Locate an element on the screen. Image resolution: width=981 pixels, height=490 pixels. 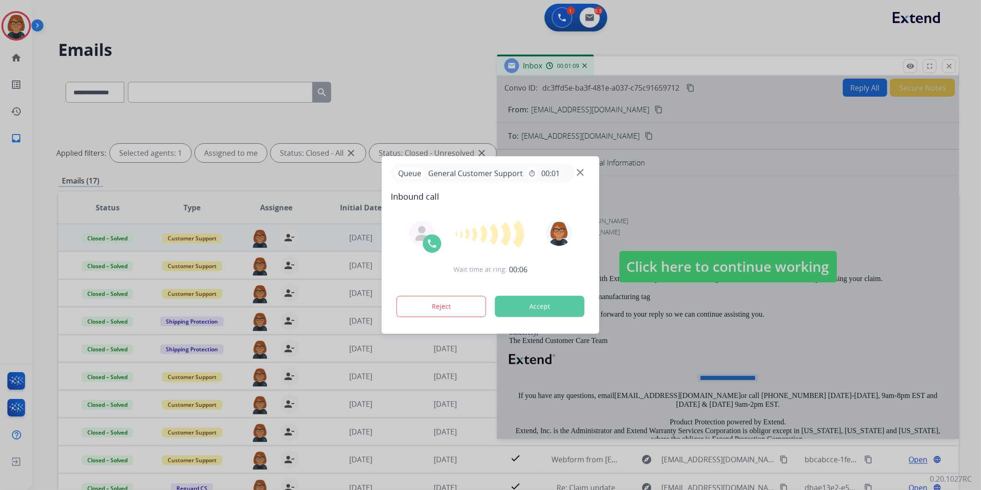
span: General Customer Support is located at coordinates (476, 173).